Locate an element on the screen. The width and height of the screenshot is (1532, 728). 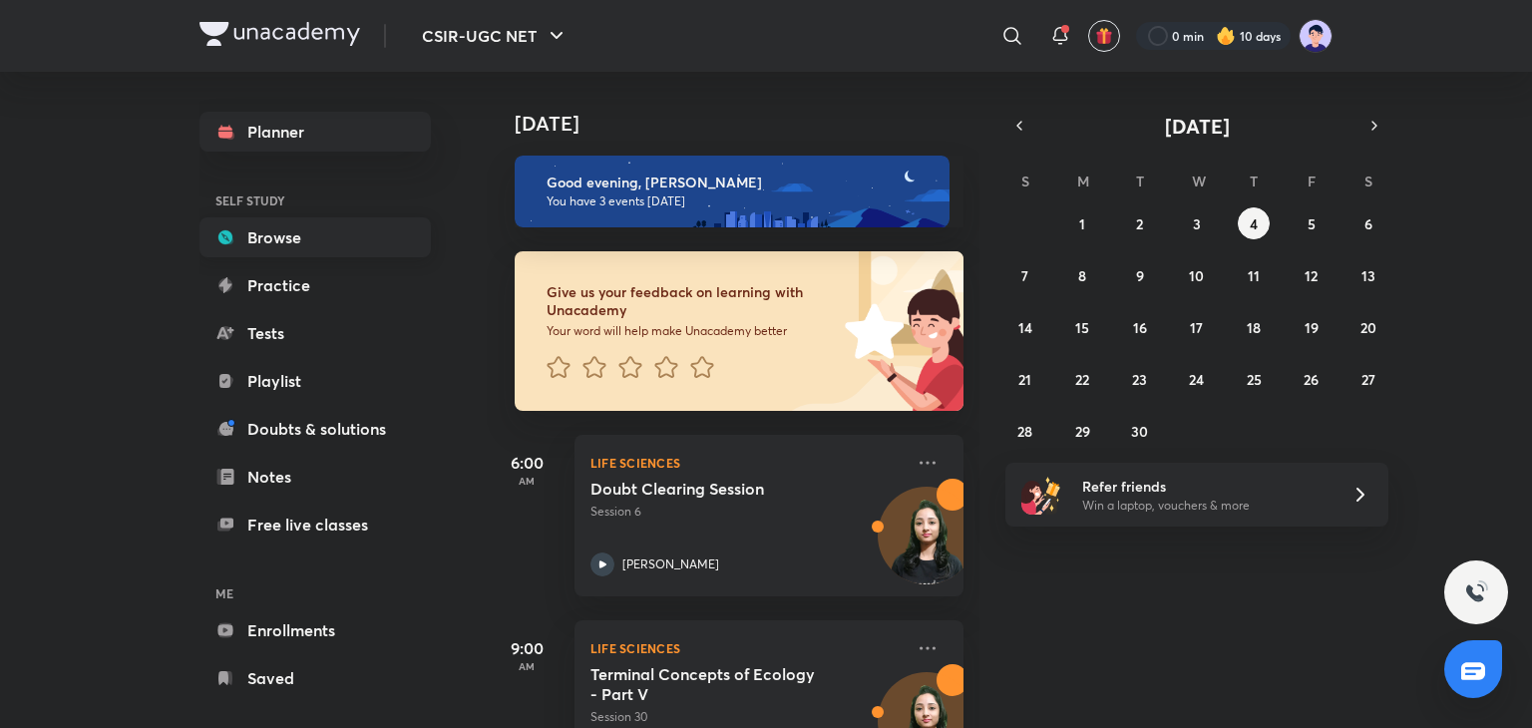
img: evening is located at coordinates (732, 191).